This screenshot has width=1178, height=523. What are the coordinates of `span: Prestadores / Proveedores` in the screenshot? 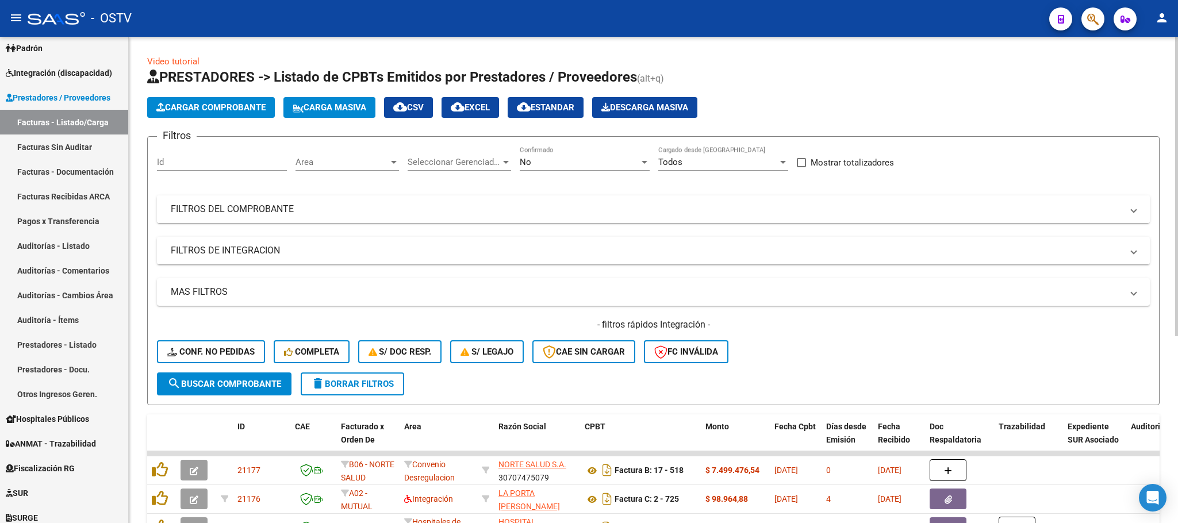 It's located at (58, 98).